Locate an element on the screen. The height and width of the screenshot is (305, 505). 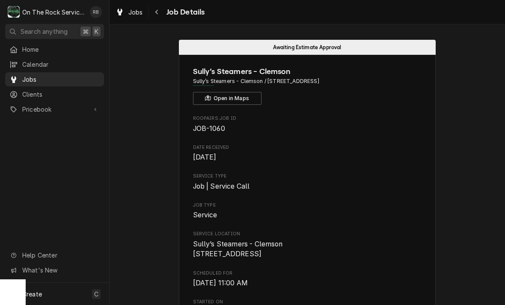
span: Clients is located at coordinates (61, 94).